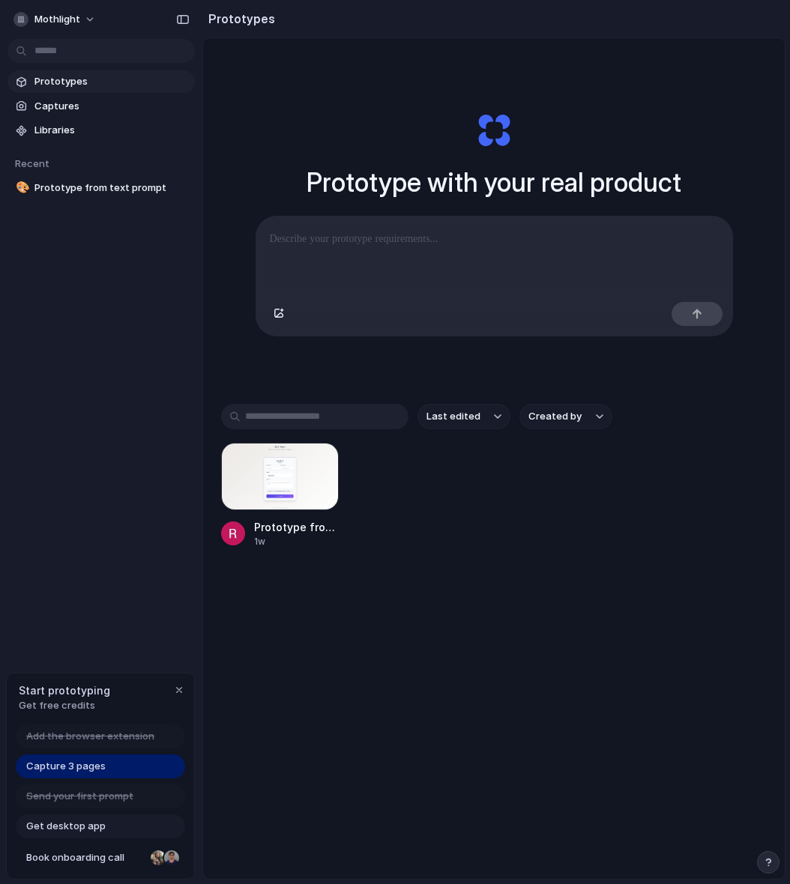 Image resolution: width=790 pixels, height=884 pixels. What do you see at coordinates (112, 82) in the screenshot?
I see `span: Prototypes` at bounding box center [112, 82].